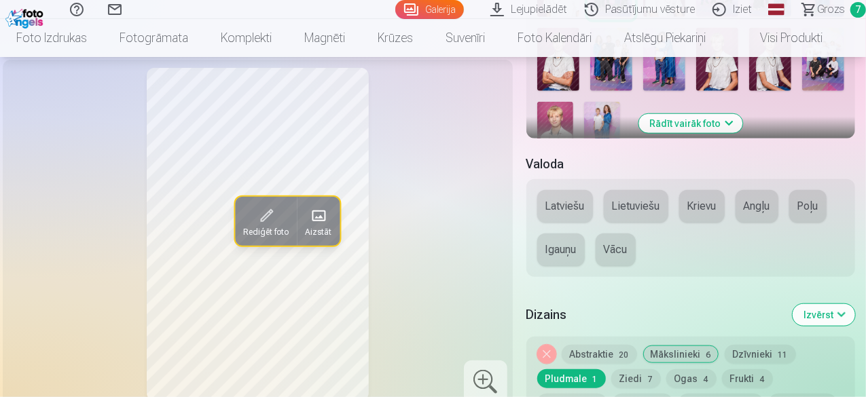  I want to click on span: 1, so click(595, 380).